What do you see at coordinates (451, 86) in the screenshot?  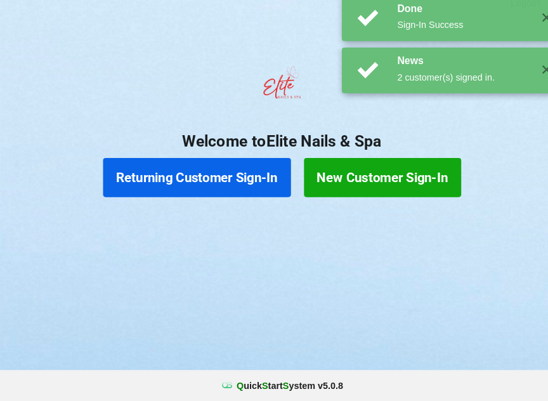 I see `div: 2 customer(s) signed in.` at bounding box center [451, 86].